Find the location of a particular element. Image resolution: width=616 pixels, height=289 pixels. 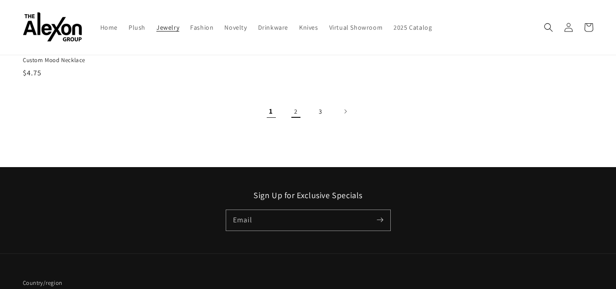

span: 2025 Catalog is located at coordinates (413, 27).